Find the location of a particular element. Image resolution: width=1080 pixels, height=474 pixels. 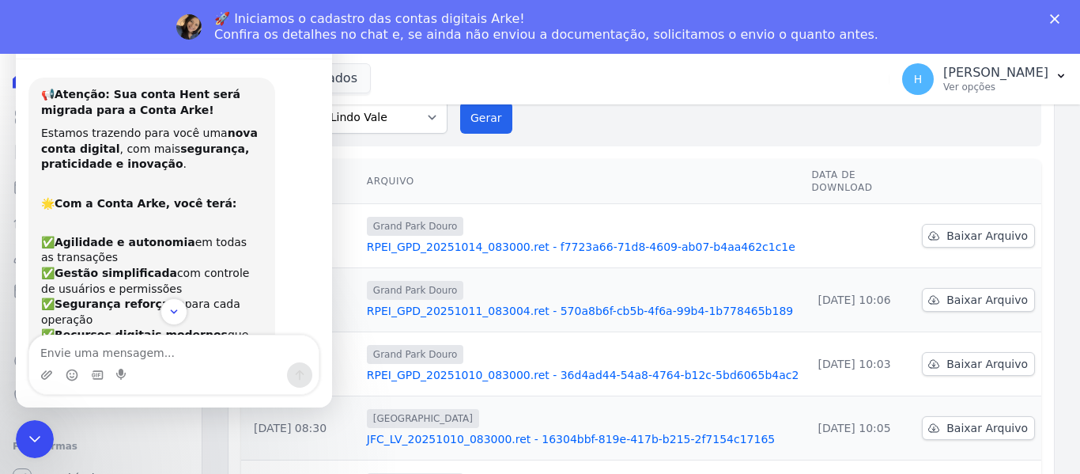

button: Início is located at coordinates (262, 21).